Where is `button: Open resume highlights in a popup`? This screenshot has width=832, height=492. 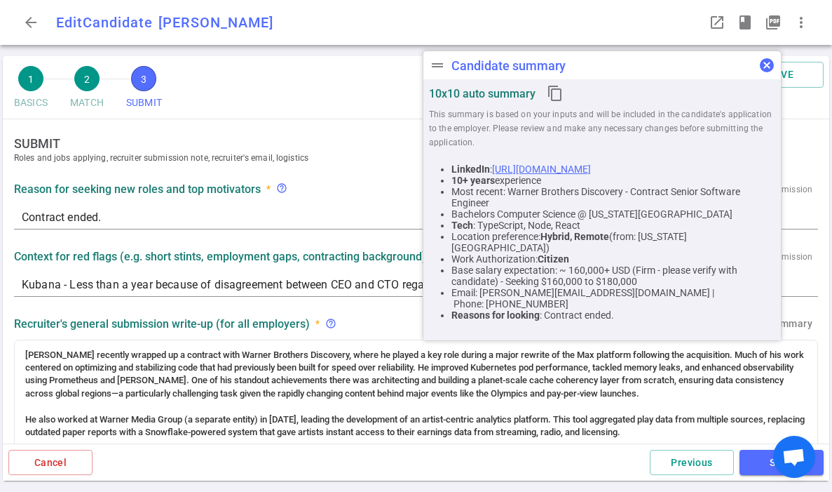 button: Open resume highlights in a popup is located at coordinates (746, 22).